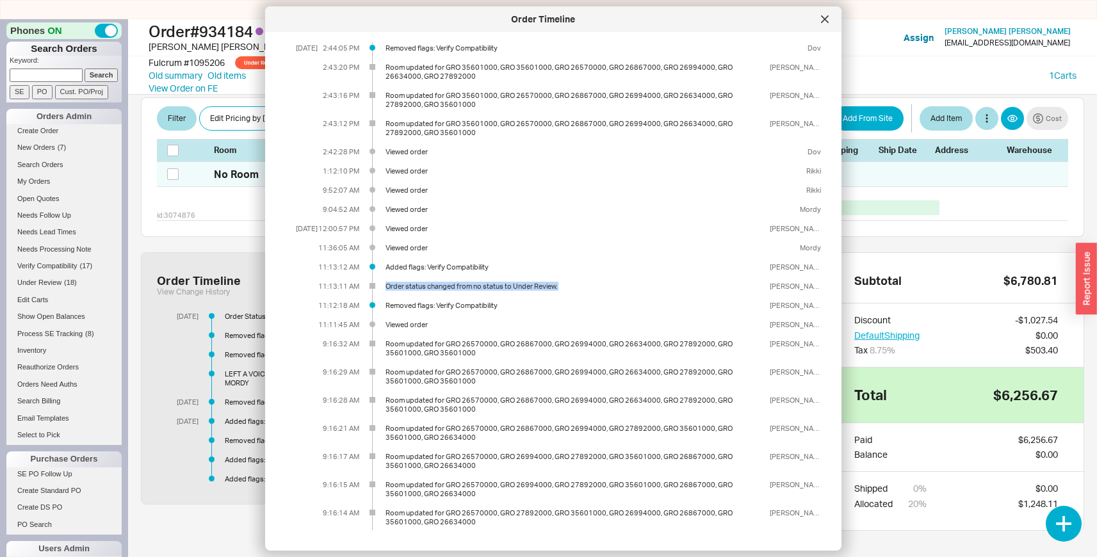 This screenshot has width=1097, height=557. I want to click on span: Under Review, so click(39, 282).